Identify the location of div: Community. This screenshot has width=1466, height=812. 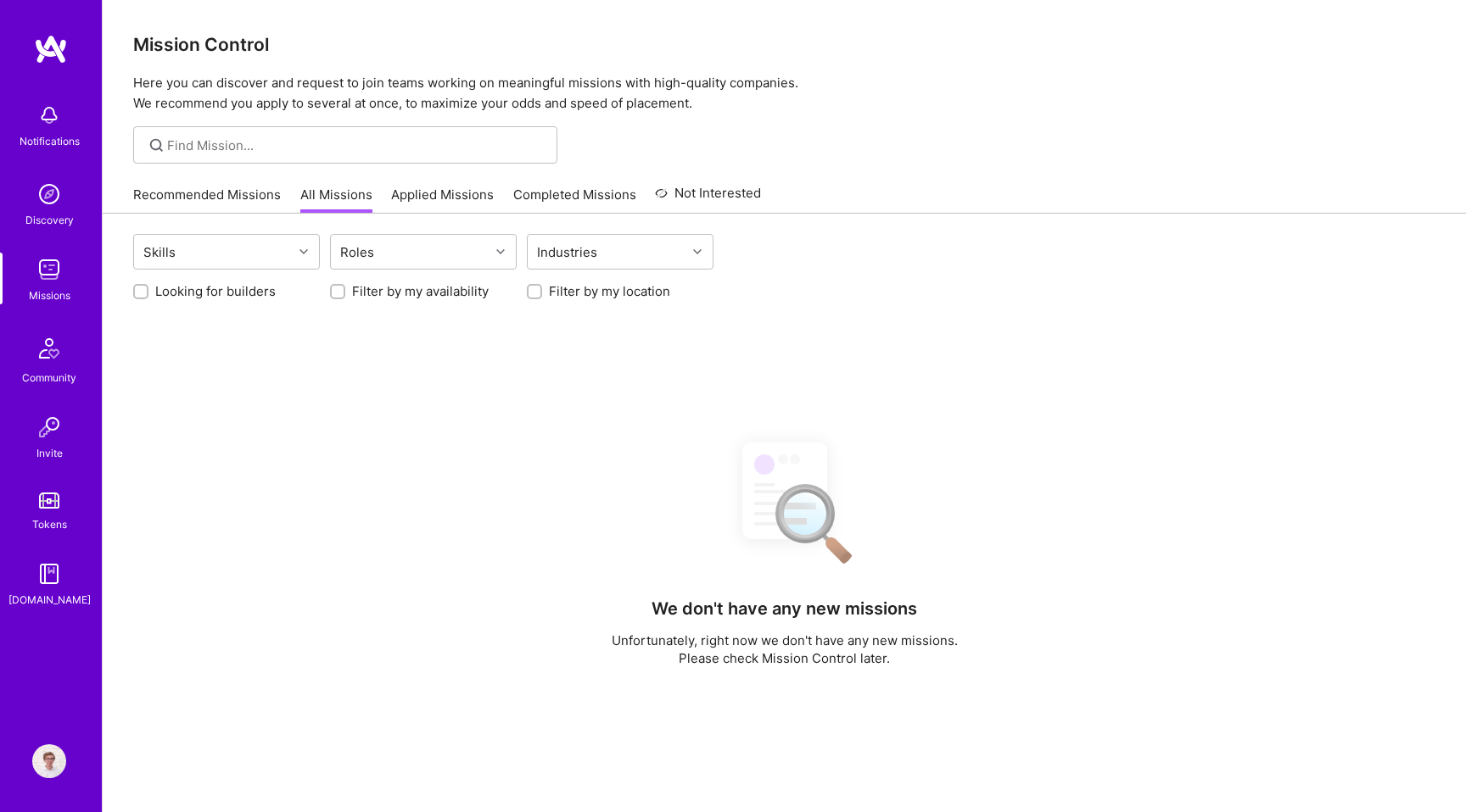
(50, 378).